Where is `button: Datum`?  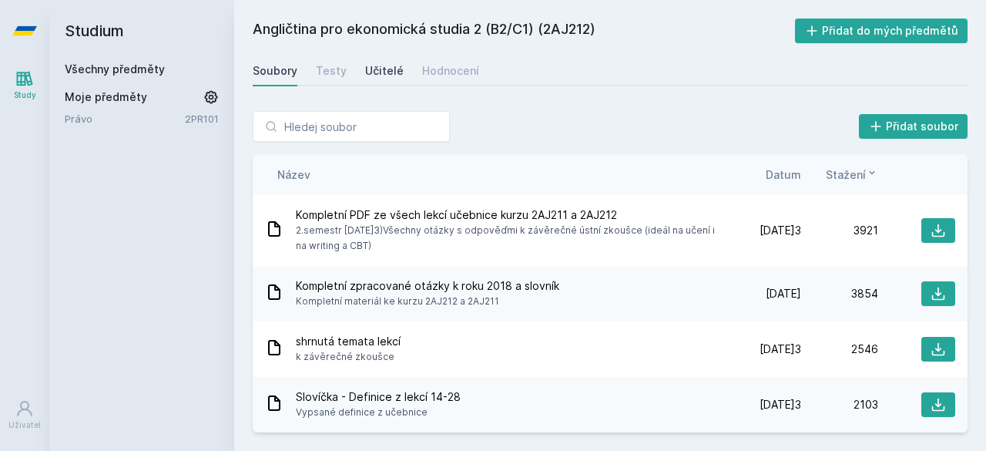
button: Datum is located at coordinates (784, 174).